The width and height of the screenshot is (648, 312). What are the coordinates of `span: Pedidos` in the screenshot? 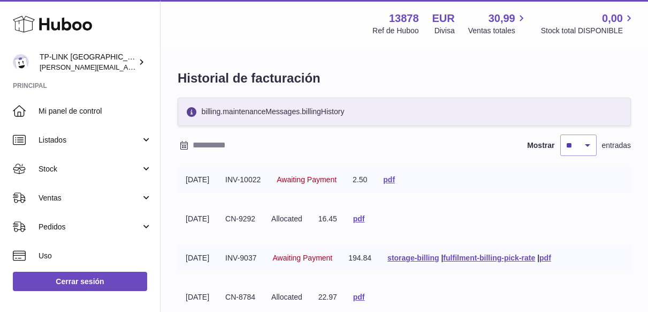 It's located at (89, 226).